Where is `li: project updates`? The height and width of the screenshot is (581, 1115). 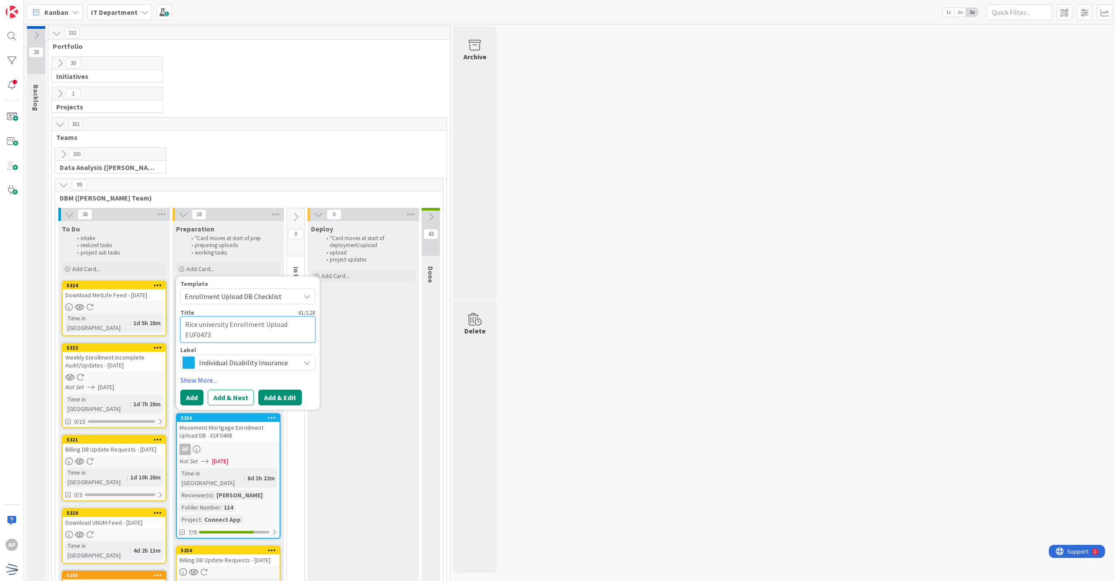 li: project updates is located at coordinates (368, 260).